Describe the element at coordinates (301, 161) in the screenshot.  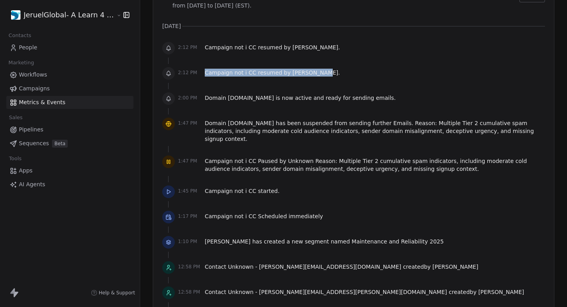
I see `span: Unknown` at that location.